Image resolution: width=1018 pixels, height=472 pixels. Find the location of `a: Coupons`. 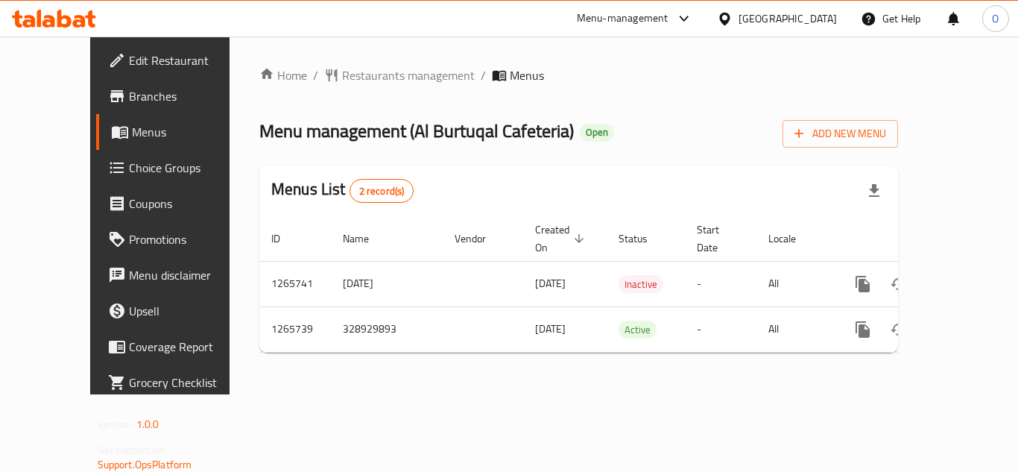

a: Coupons is located at coordinates (178, 203).